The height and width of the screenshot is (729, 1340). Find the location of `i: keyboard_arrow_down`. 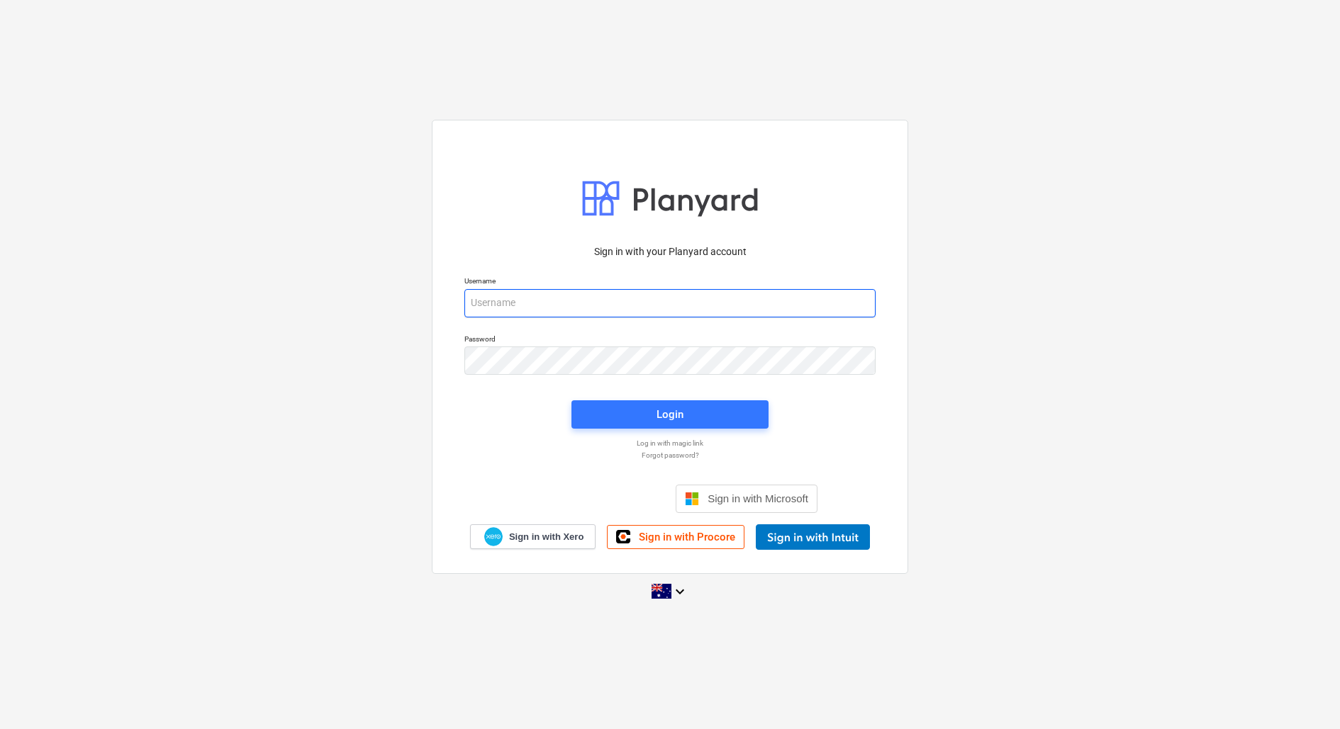

i: keyboard_arrow_down is located at coordinates (680, 592).